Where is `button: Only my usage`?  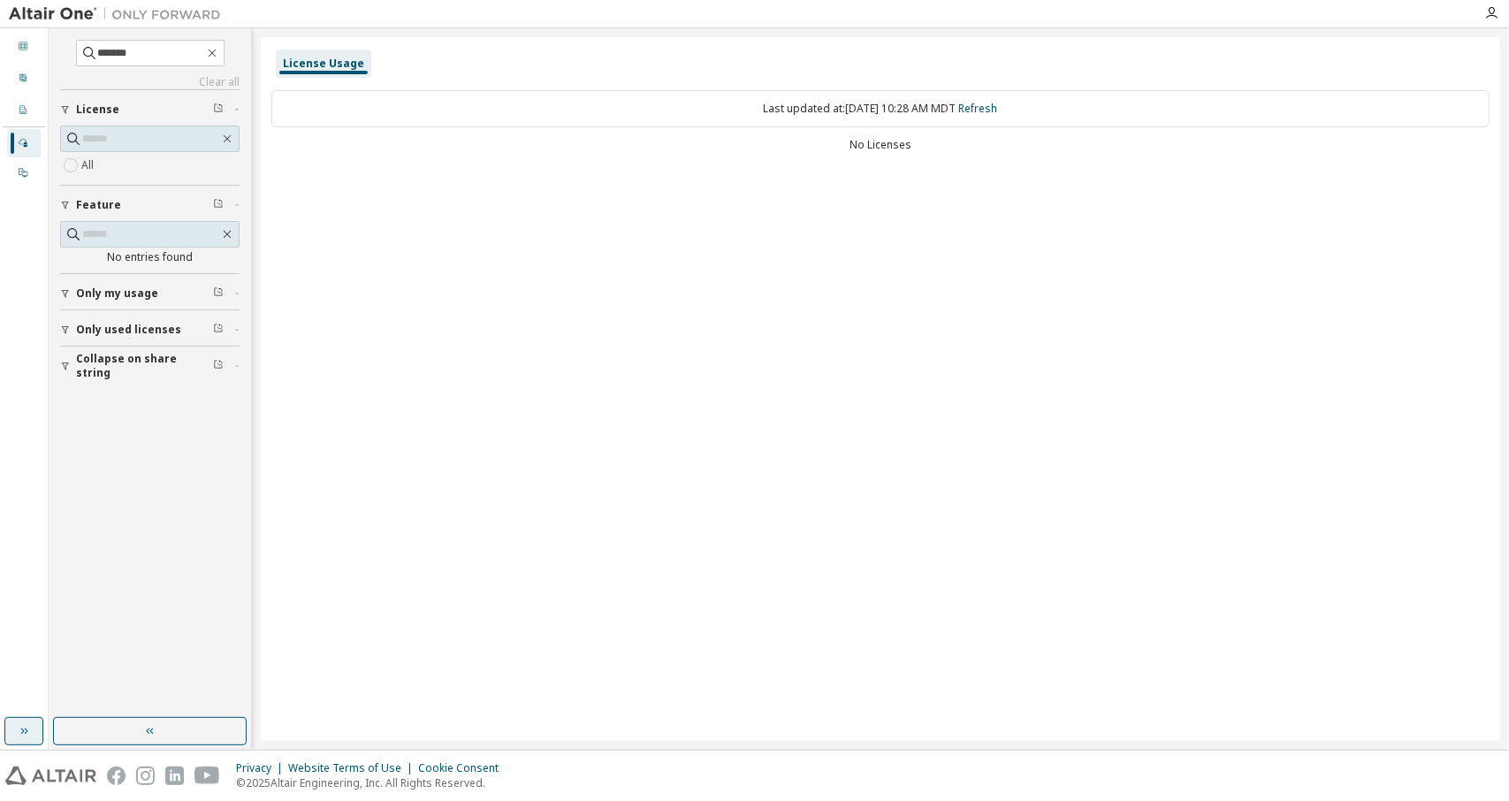 button: Only my usage is located at coordinates (149, 293).